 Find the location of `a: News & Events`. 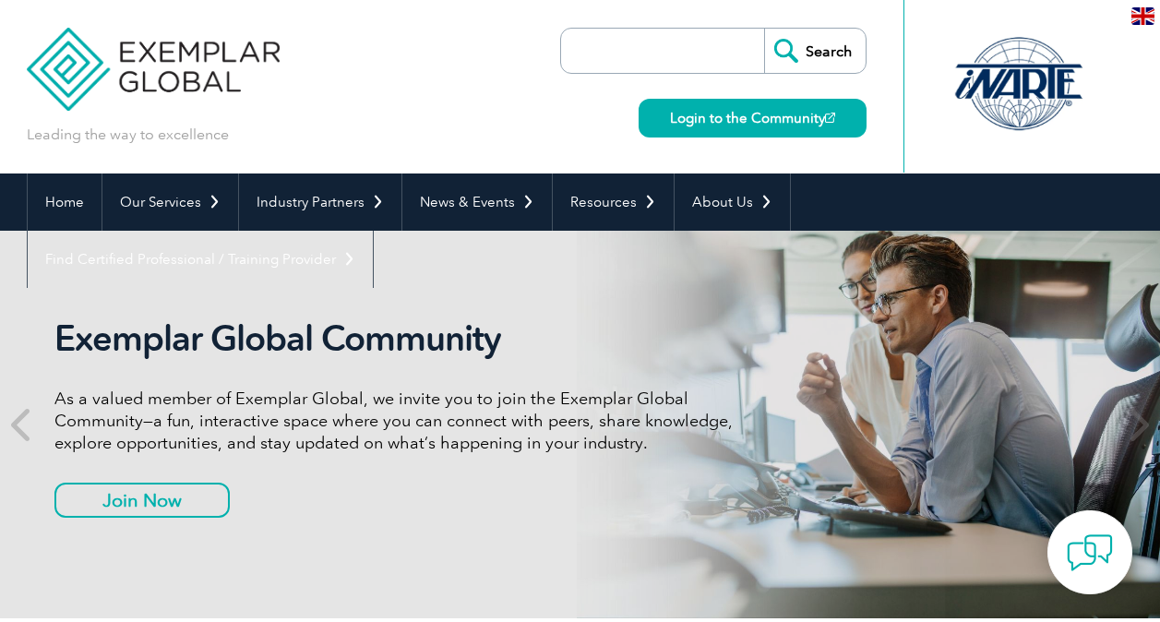

a: News & Events is located at coordinates (477, 202).